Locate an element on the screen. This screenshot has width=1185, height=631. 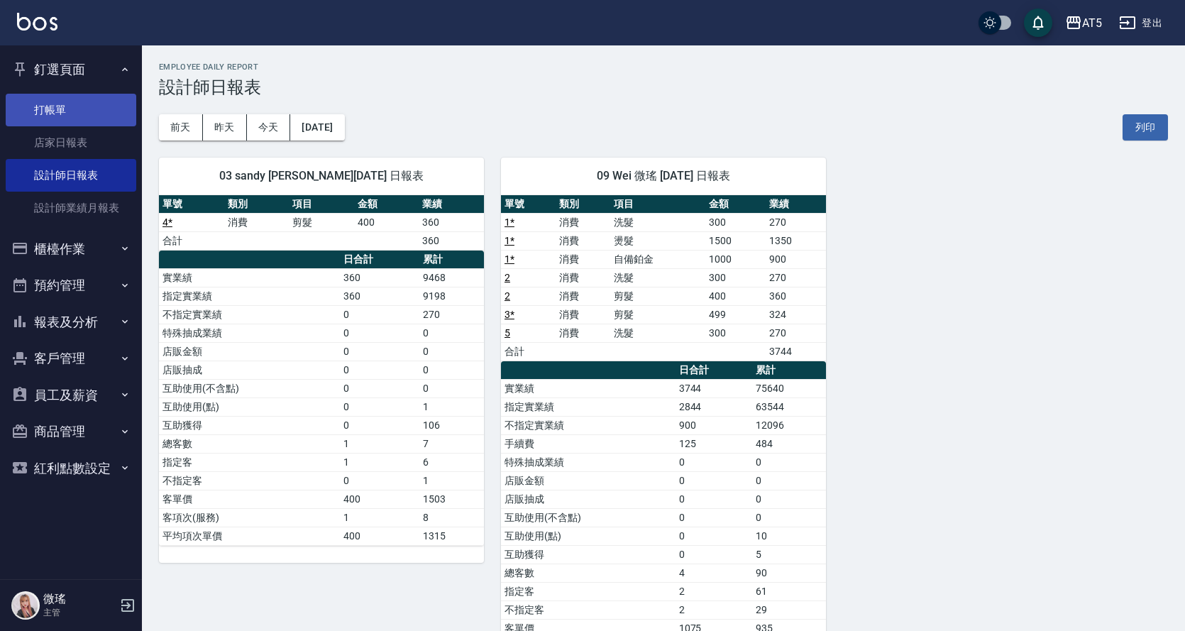
td: 75640 is located at coordinates (789, 388).